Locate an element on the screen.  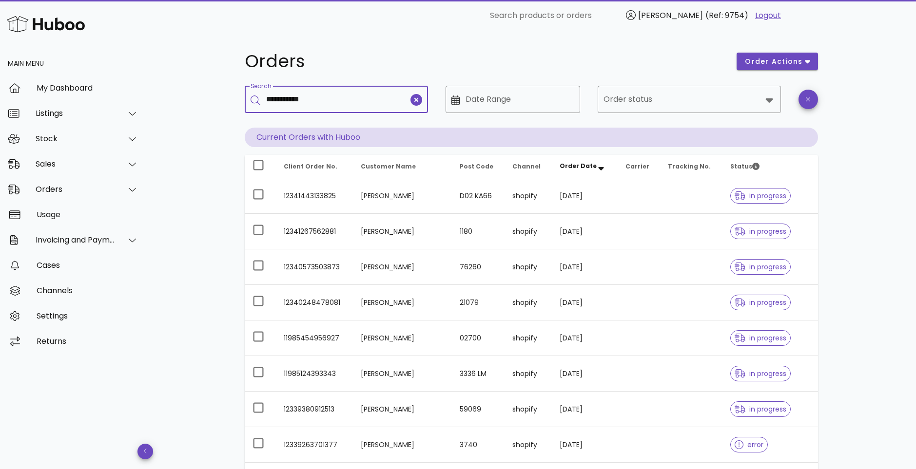
th: Order Date: Sorted descending. Activate to remove sorting. is located at coordinates (584, 167).